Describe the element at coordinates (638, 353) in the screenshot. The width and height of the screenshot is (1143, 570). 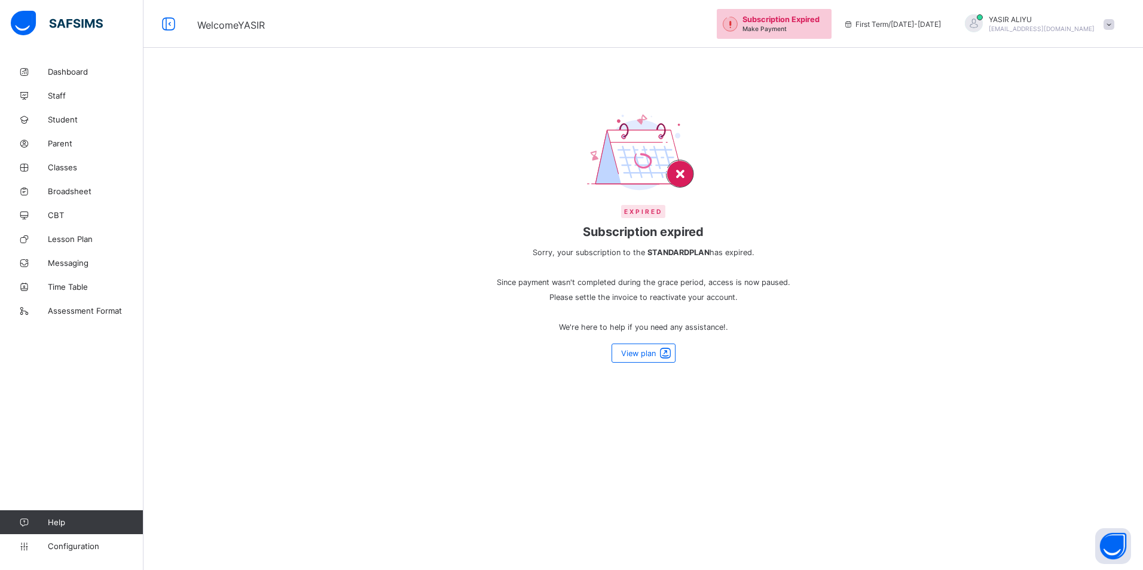
I see `span: View plan` at that location.